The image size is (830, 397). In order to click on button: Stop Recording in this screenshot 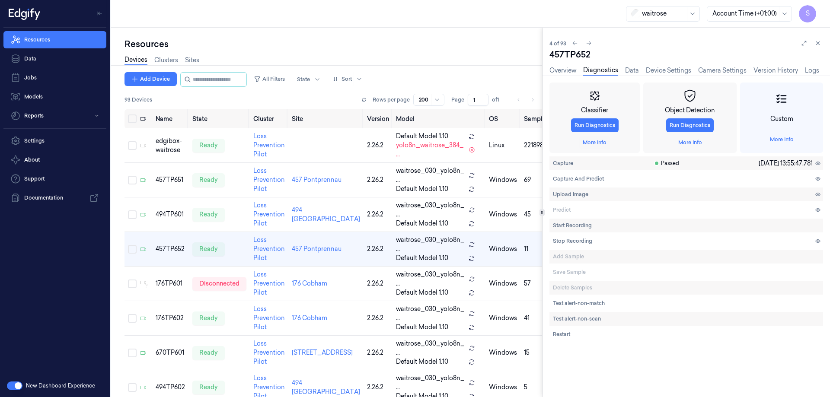, I will do `click(572, 241)`.